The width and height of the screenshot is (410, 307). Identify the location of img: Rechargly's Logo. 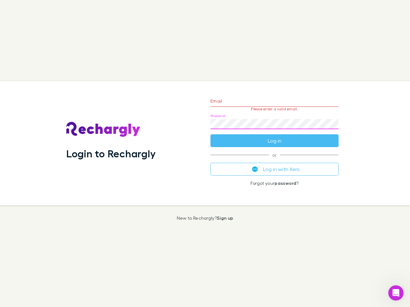
(103, 130).